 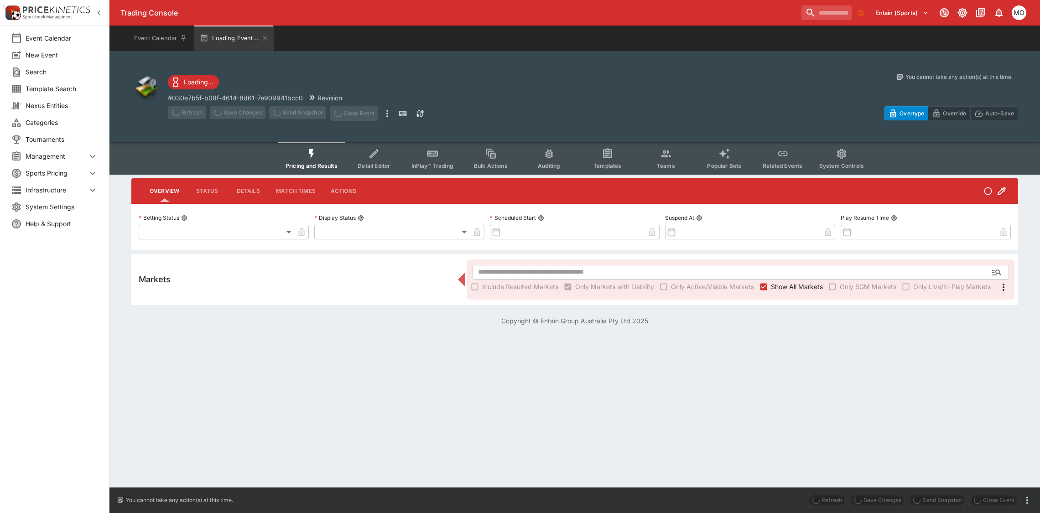 What do you see at coordinates (549, 166) in the screenshot?
I see `span: Auditing` at bounding box center [549, 166].